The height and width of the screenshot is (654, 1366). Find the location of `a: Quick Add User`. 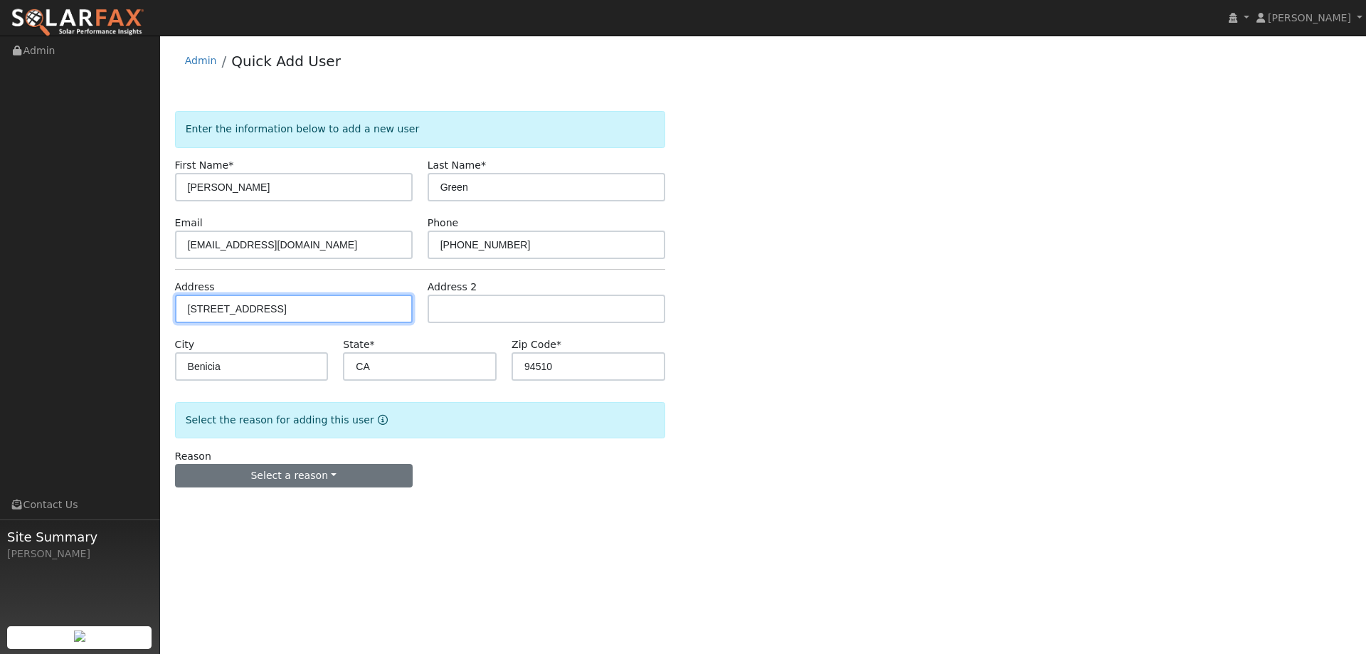

a: Quick Add User is located at coordinates (286, 61).